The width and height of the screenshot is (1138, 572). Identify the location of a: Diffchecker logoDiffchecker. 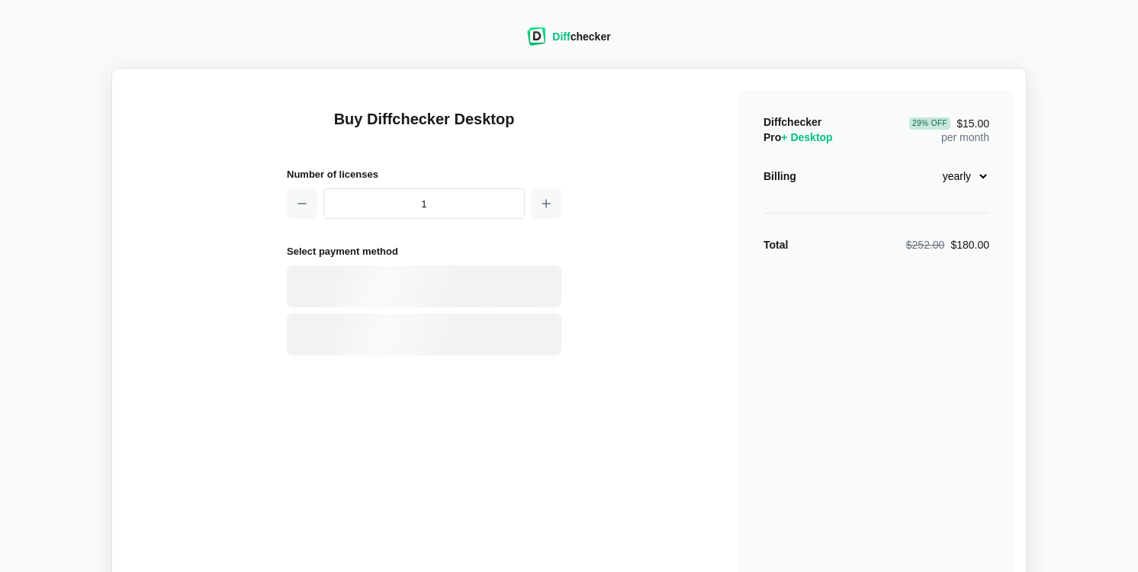
(568, 42).